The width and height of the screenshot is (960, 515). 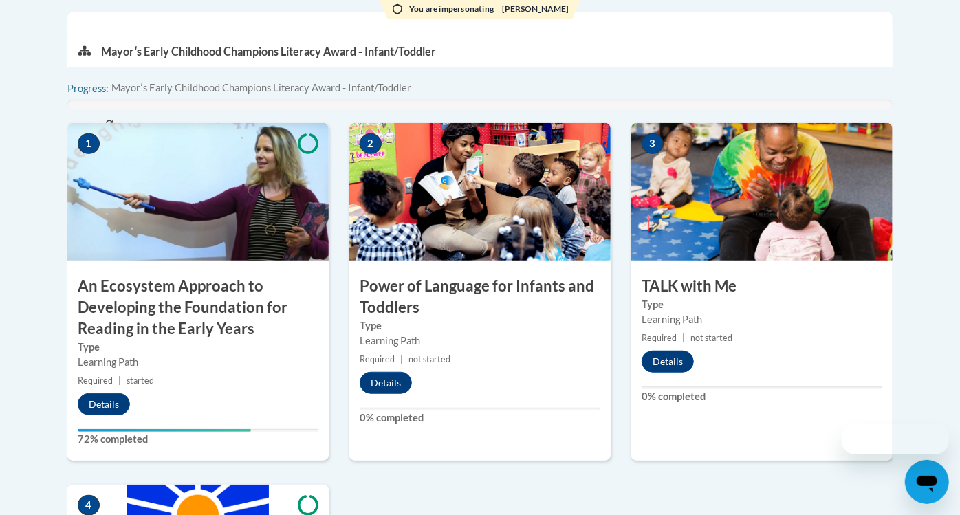 I want to click on span: started, so click(x=140, y=380).